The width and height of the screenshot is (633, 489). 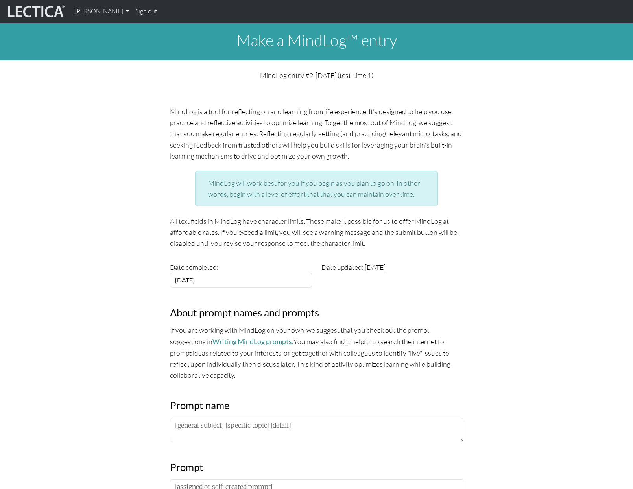 What do you see at coordinates (317, 467) in the screenshot?
I see `h3: Prompt` at bounding box center [317, 467].